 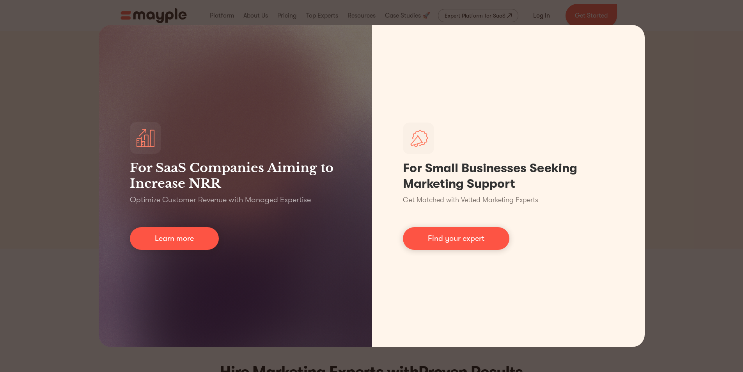 I want to click on h1: For Small Businesses Seeking Marketing Support, so click(x=508, y=176).